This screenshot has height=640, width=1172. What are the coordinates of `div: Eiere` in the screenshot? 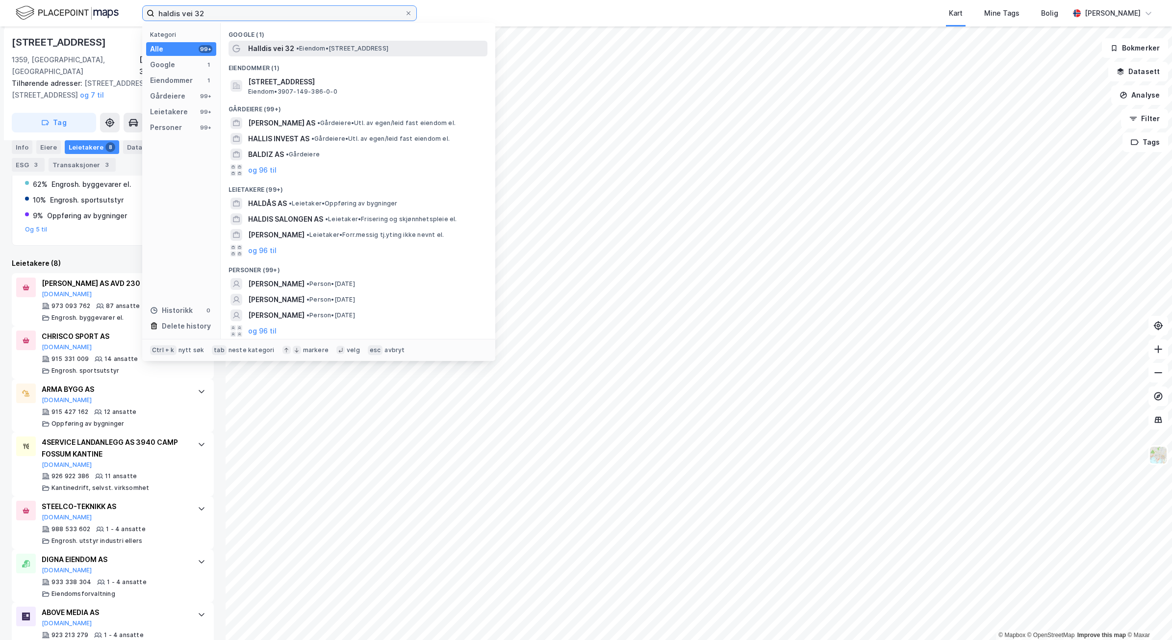 It's located at (49, 147).